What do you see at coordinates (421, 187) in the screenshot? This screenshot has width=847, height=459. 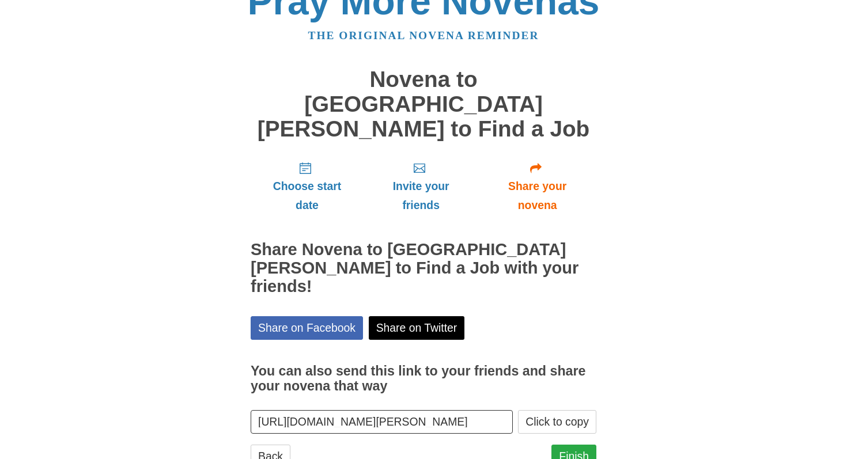 I see `a: Invite your friends` at bounding box center [421, 187].